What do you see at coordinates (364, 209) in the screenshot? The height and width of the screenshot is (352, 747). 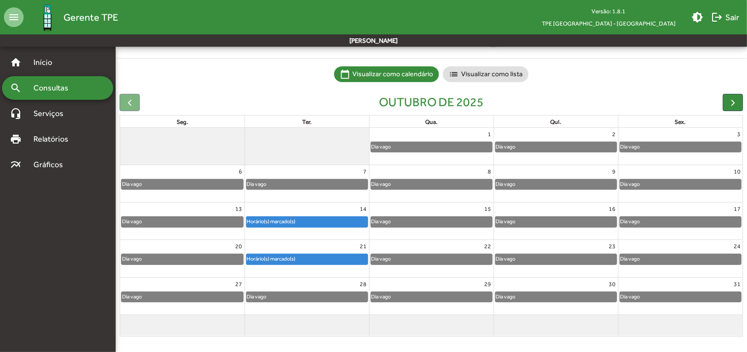 I see `a: 14 de outubro de 2025` at bounding box center [364, 209].